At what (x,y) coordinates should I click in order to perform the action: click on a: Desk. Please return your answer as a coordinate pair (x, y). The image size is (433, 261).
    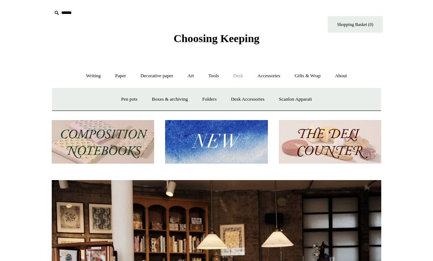
    Looking at the image, I should click on (238, 76).